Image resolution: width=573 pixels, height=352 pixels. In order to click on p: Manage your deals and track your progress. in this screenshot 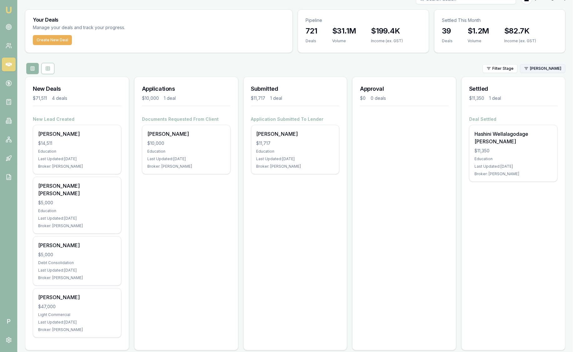, I will do `click(113, 28)`.